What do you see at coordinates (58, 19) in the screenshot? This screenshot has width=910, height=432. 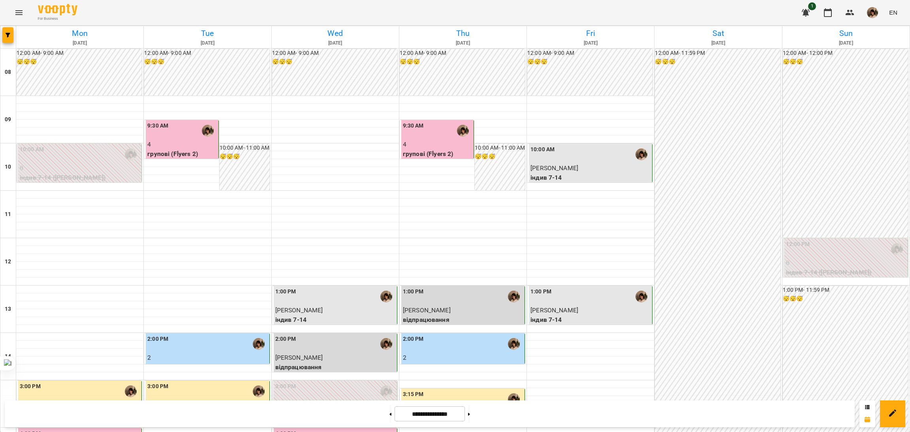 I see `span: For Business` at bounding box center [58, 19].